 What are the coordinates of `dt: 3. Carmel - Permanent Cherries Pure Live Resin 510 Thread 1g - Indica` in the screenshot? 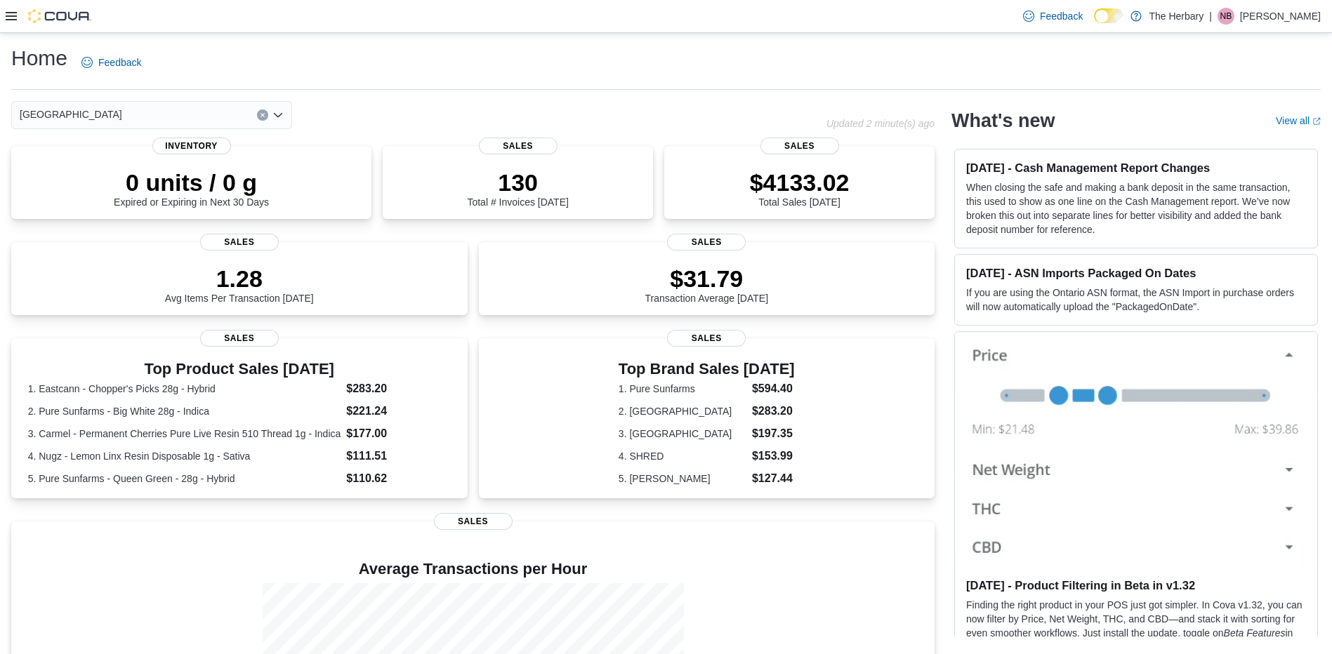 It's located at (185, 434).